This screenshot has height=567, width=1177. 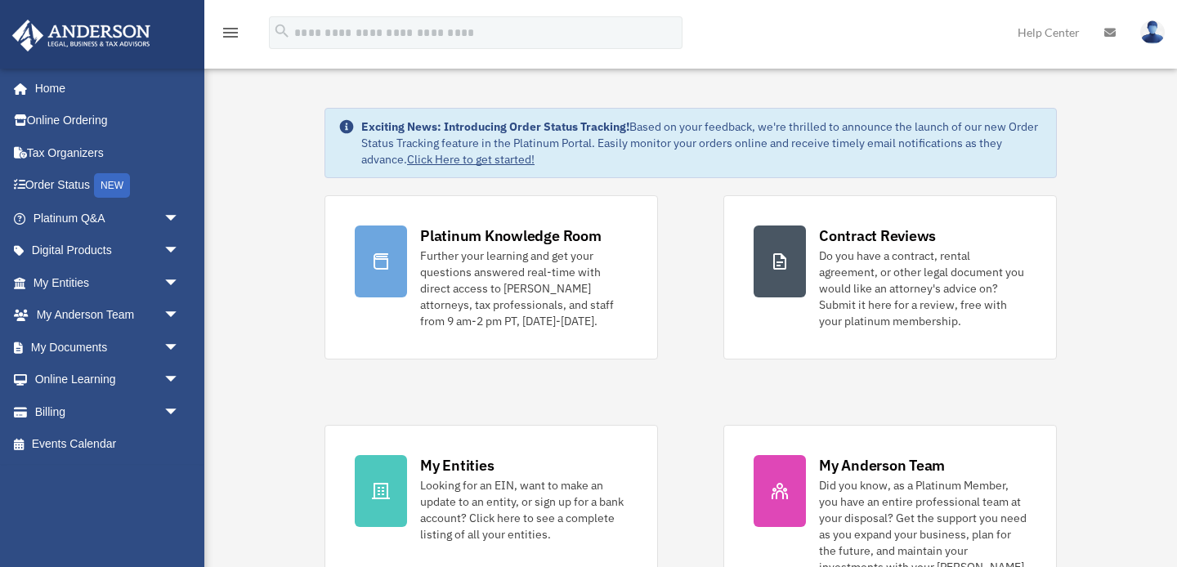 What do you see at coordinates (471, 159) in the screenshot?
I see `a: Click Here to get started!` at bounding box center [471, 159].